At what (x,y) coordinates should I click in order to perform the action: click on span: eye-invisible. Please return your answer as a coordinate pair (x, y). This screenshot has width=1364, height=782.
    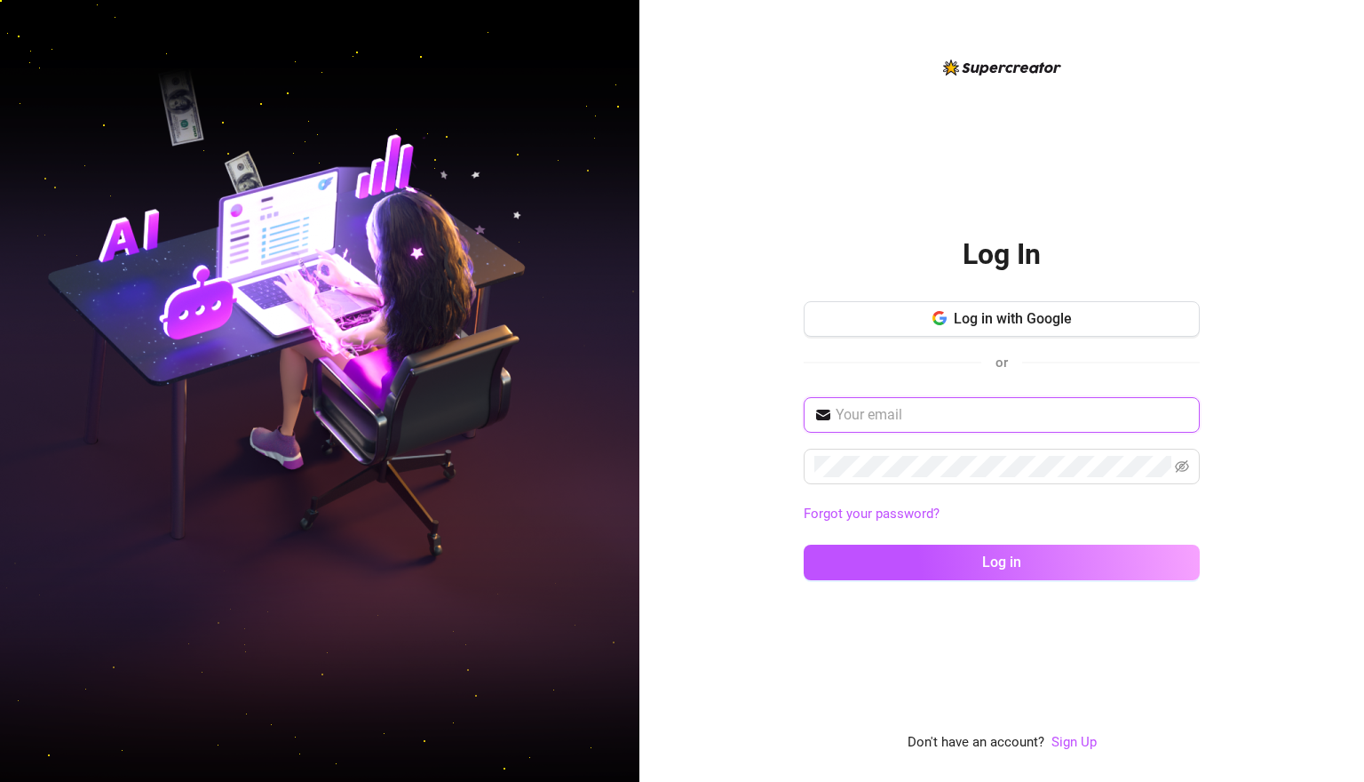
    Looking at the image, I should click on (1182, 466).